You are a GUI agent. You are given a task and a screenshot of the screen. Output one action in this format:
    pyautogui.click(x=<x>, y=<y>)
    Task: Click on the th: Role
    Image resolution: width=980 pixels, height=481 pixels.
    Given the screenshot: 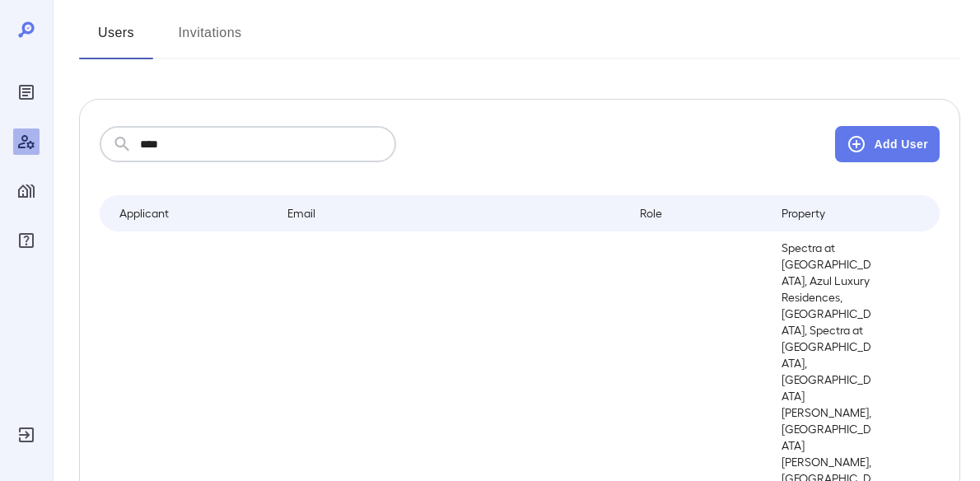 What is the action you would take?
    pyautogui.click(x=698, y=213)
    